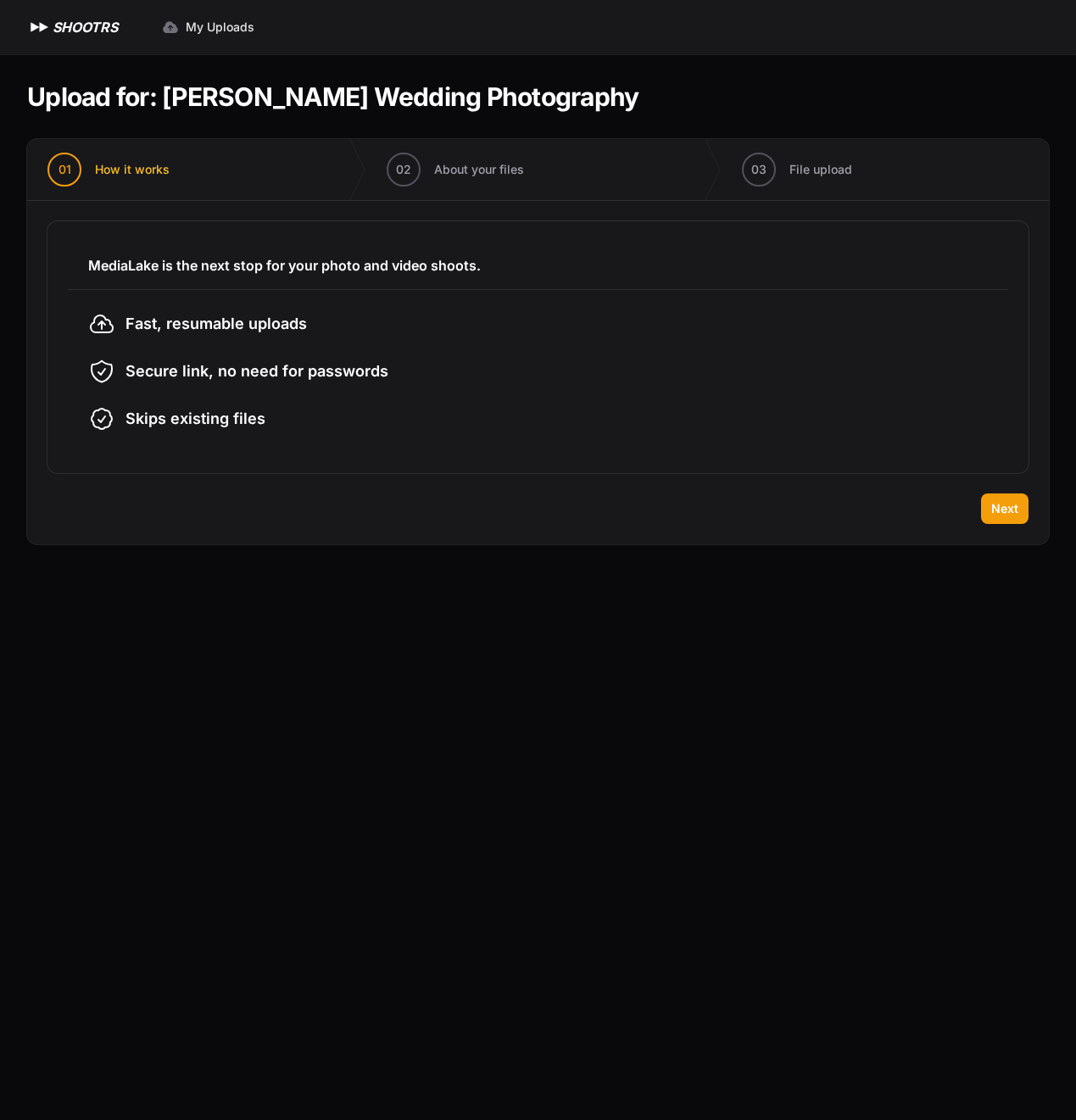 The image size is (1076, 1120). Describe the element at coordinates (455, 170) in the screenshot. I see `button: 02 About your files` at that location.